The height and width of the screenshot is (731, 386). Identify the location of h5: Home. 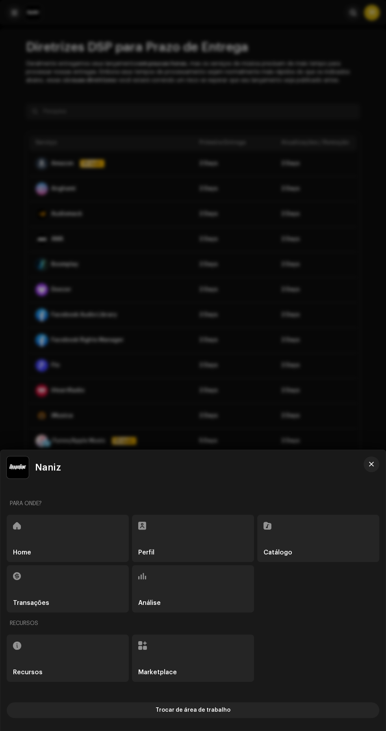
(22, 552).